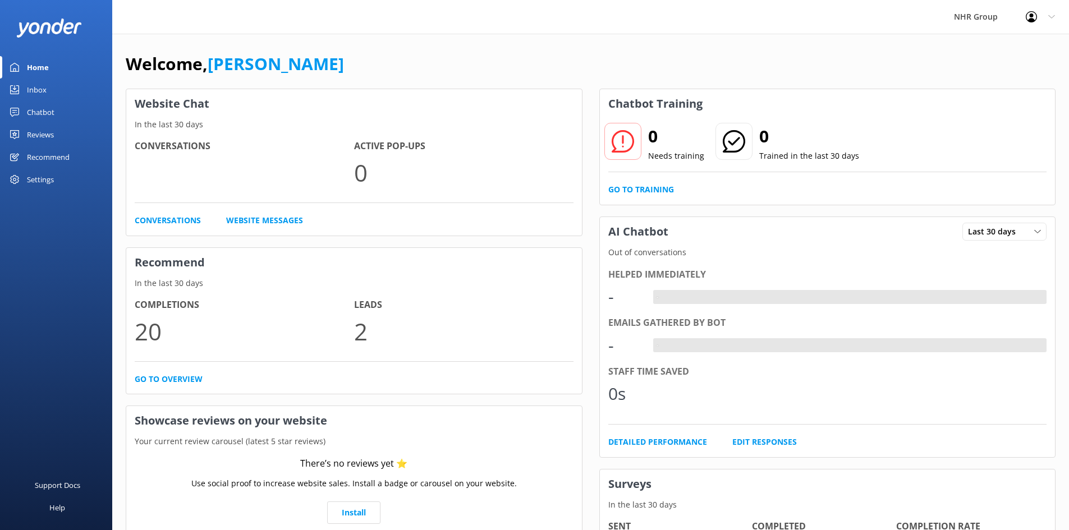 Image resolution: width=1069 pixels, height=530 pixels. I want to click on div: Staff time saved, so click(828, 372).